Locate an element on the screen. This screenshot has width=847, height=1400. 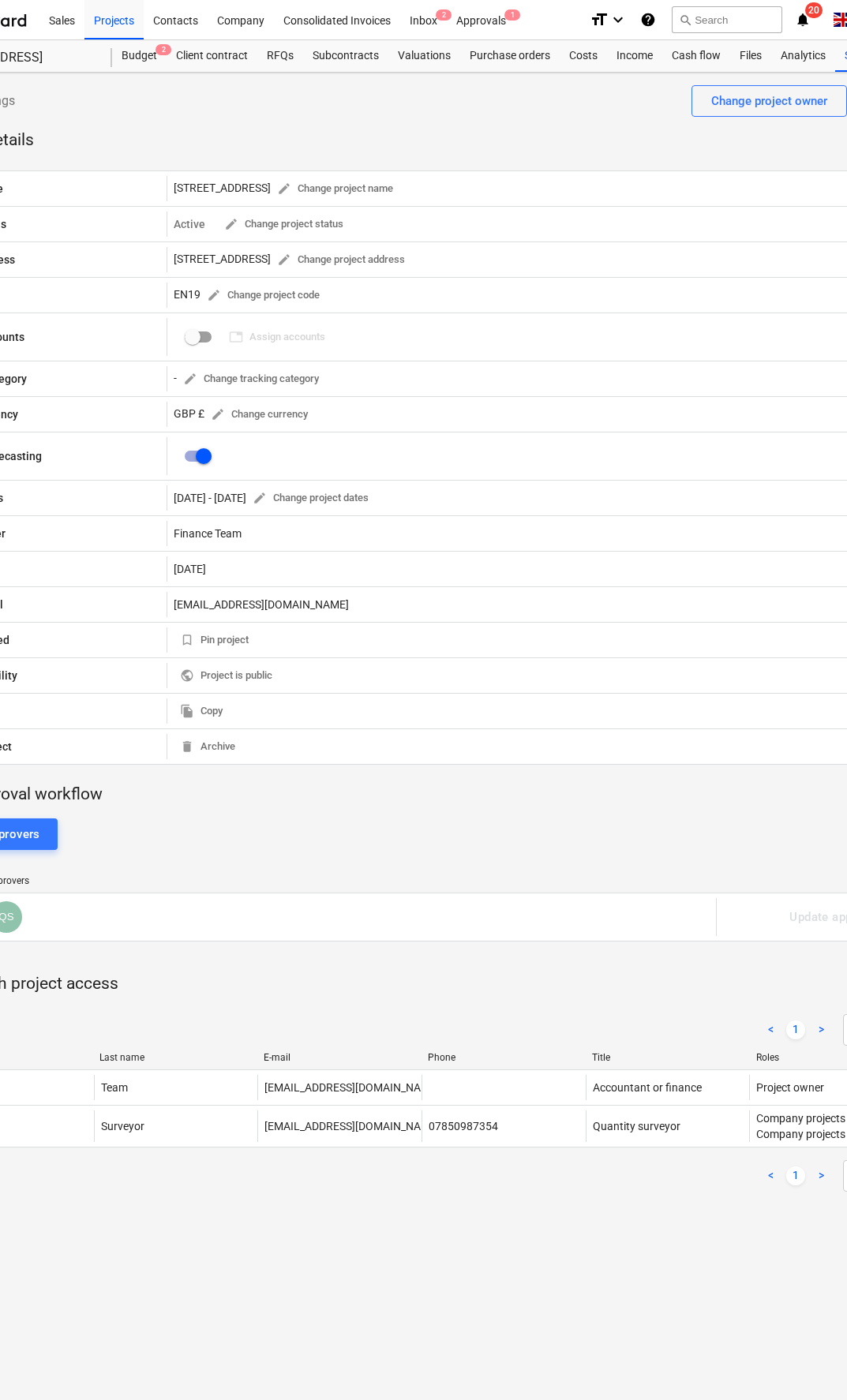
button: Pin project is located at coordinates (214, 640).